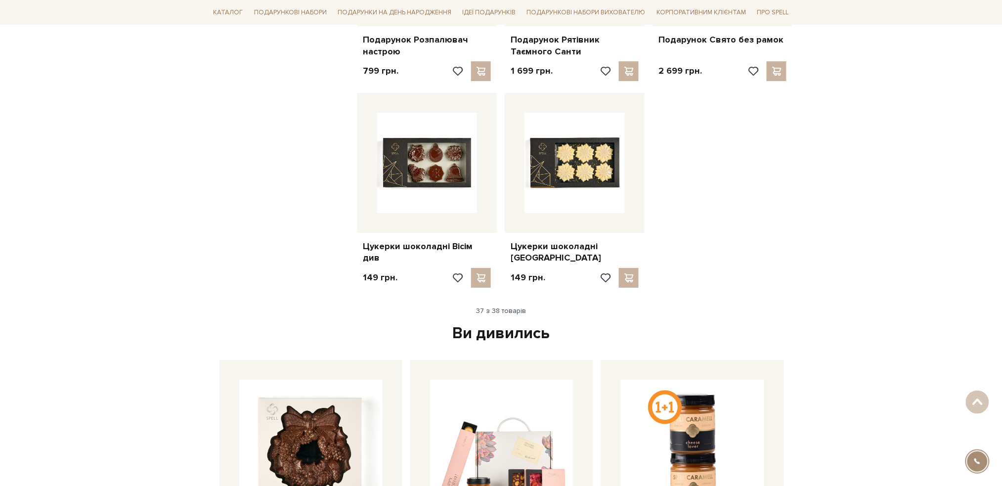 The image size is (1002, 486). What do you see at coordinates (427, 45) in the screenshot?
I see `a: Подарунок Розпалювач настрою` at bounding box center [427, 45].